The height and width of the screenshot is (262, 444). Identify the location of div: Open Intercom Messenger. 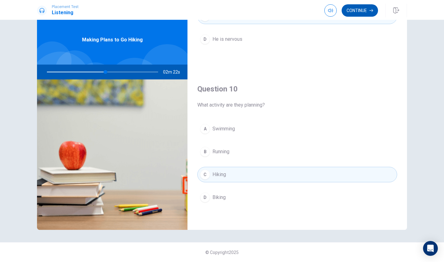
(431, 248).